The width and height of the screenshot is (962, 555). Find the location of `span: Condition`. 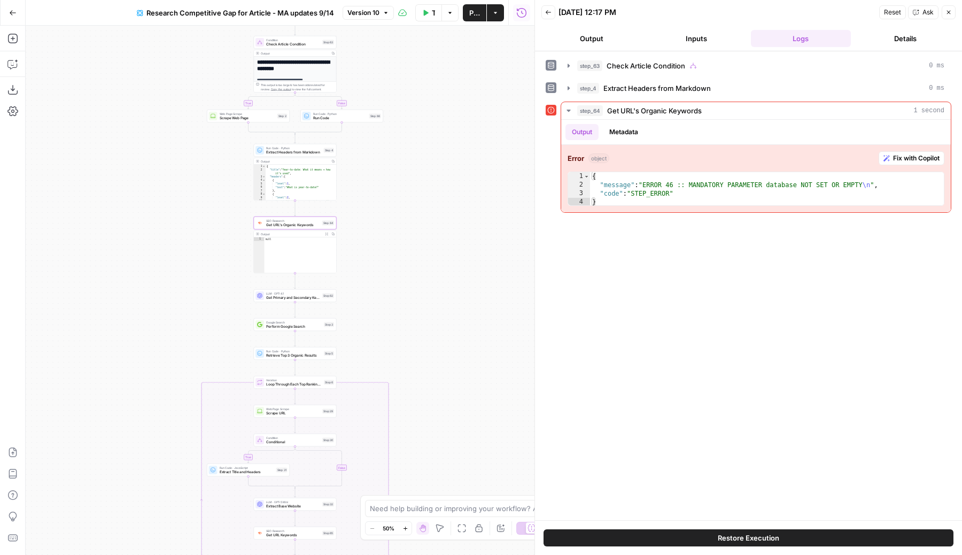

span: Condition is located at coordinates (293, 40).